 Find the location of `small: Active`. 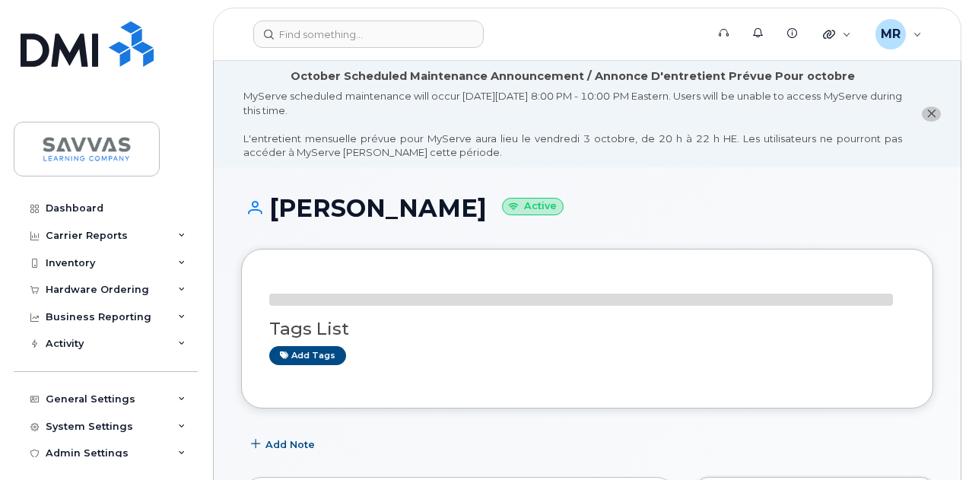

small: Active is located at coordinates (533, 206).